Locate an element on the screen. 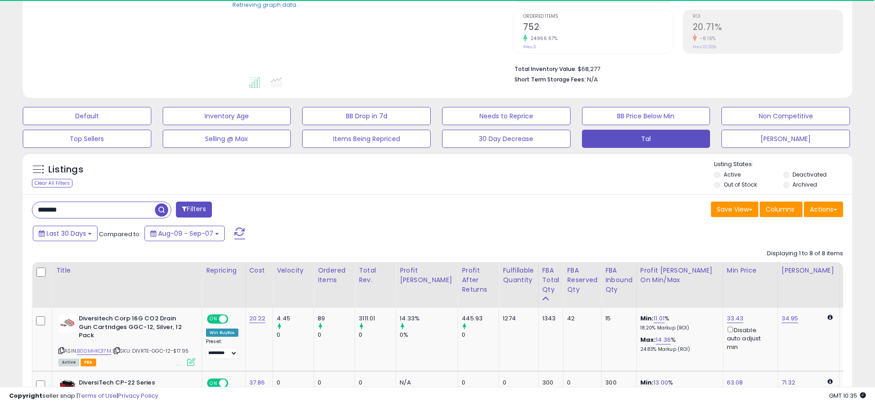  small: Prev: 22.55% is located at coordinates (704, 47).